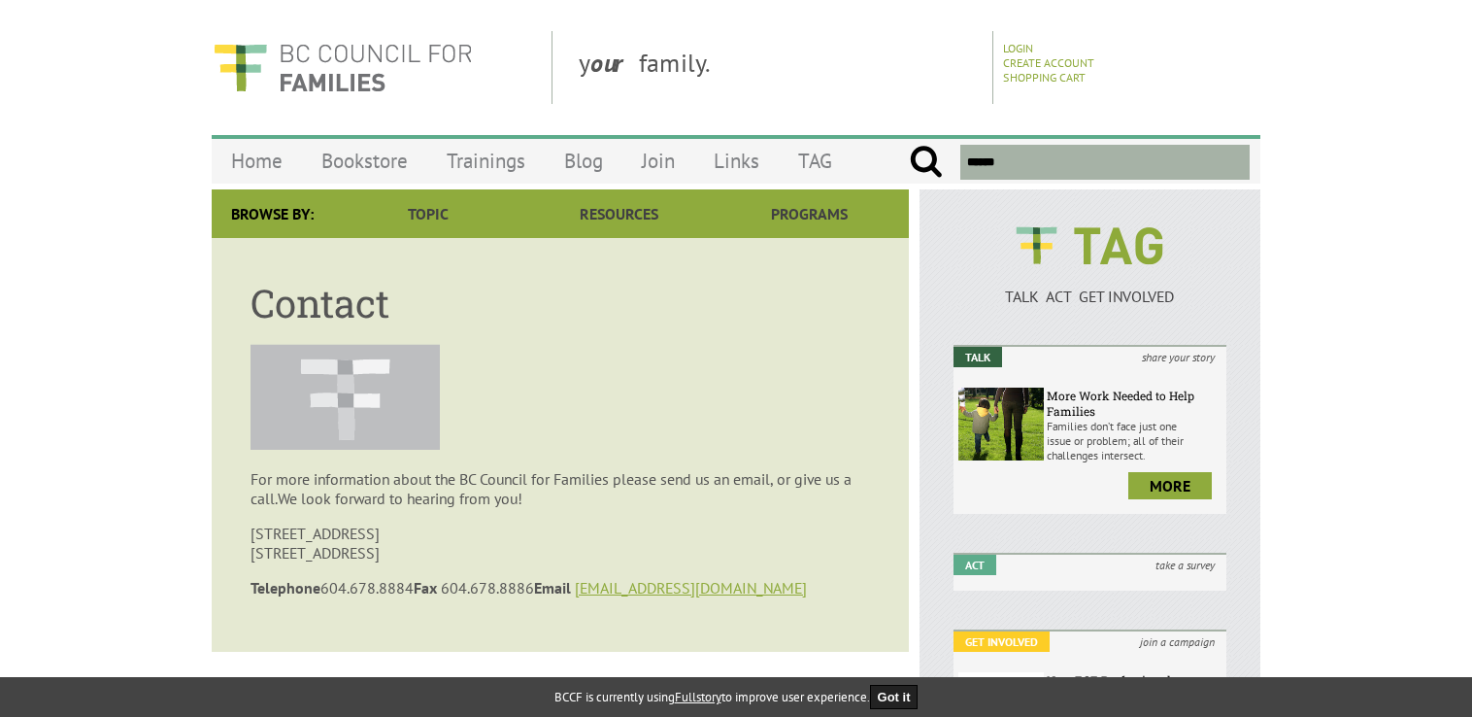 The width and height of the screenshot is (1472, 717). Describe the element at coordinates (615, 62) in the screenshot. I see `strong: our` at that location.